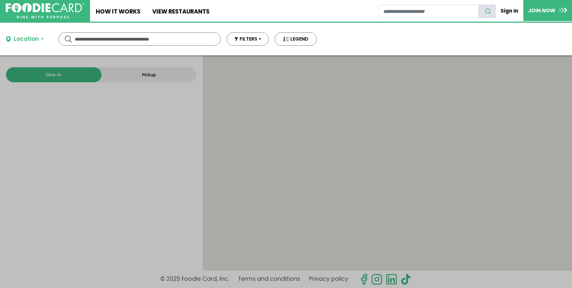 This screenshot has height=288, width=572. I want to click on button: search, so click(487, 11).